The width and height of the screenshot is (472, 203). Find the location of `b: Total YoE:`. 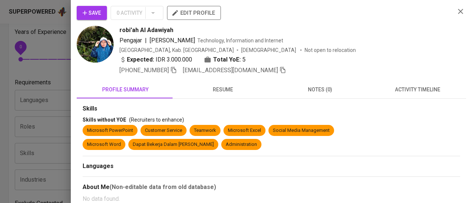

b: Total YoE: is located at coordinates (227, 60).